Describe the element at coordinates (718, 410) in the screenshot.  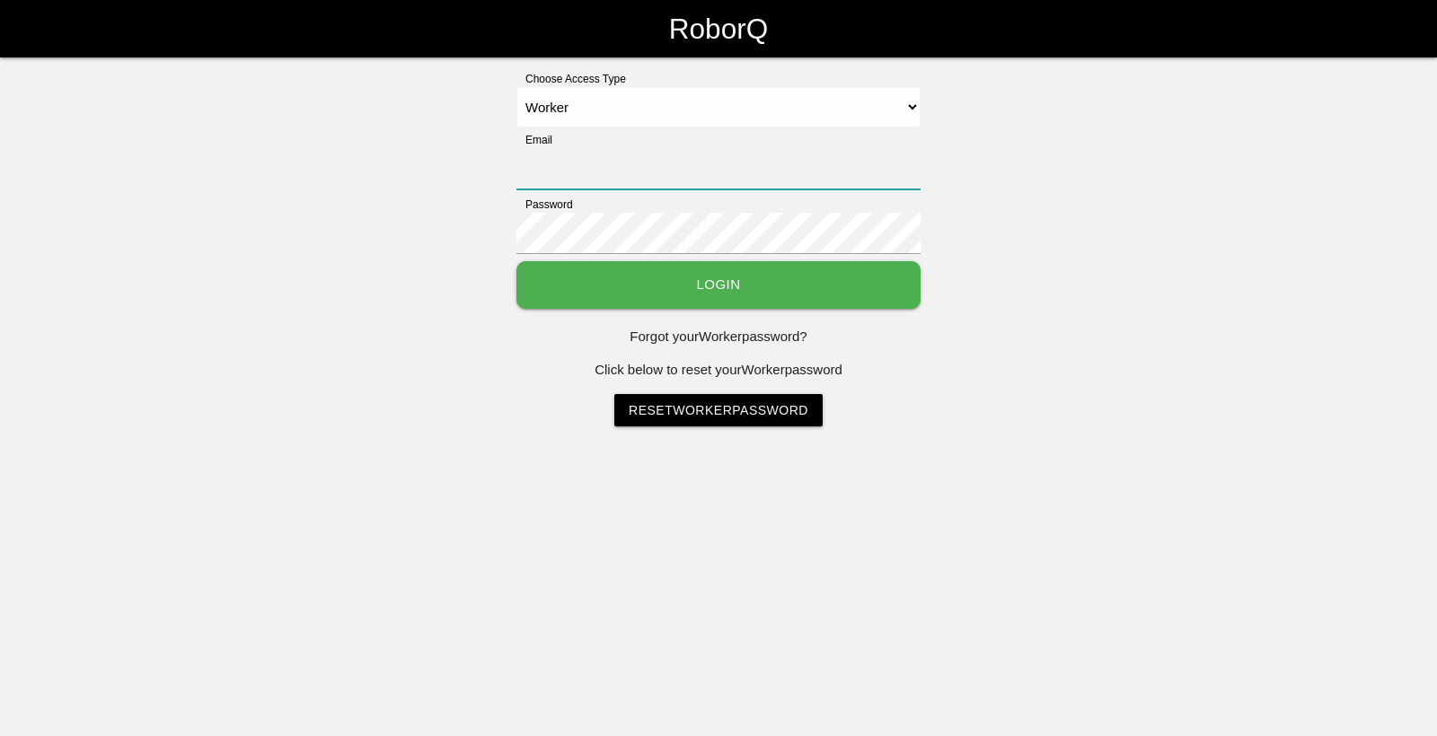
I see `a: ResetWorkerPassword` at that location.